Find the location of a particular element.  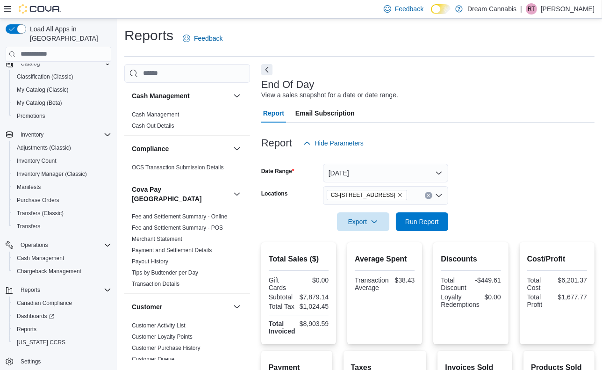

a: Fee and Settlement Summary - Online is located at coordinates (180, 216).